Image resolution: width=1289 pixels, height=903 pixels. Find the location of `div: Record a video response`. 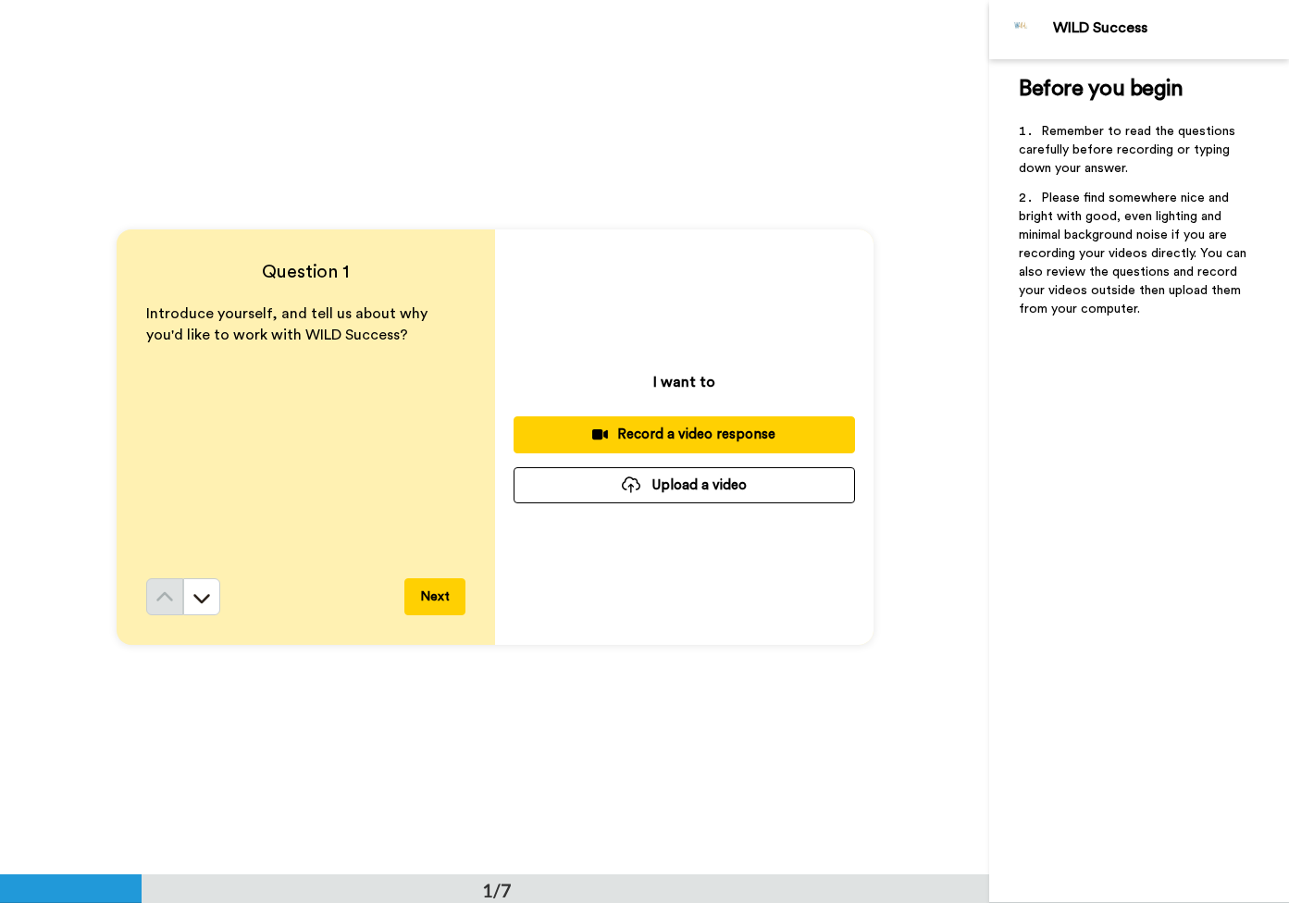

div: Record a video response is located at coordinates (684, 434).